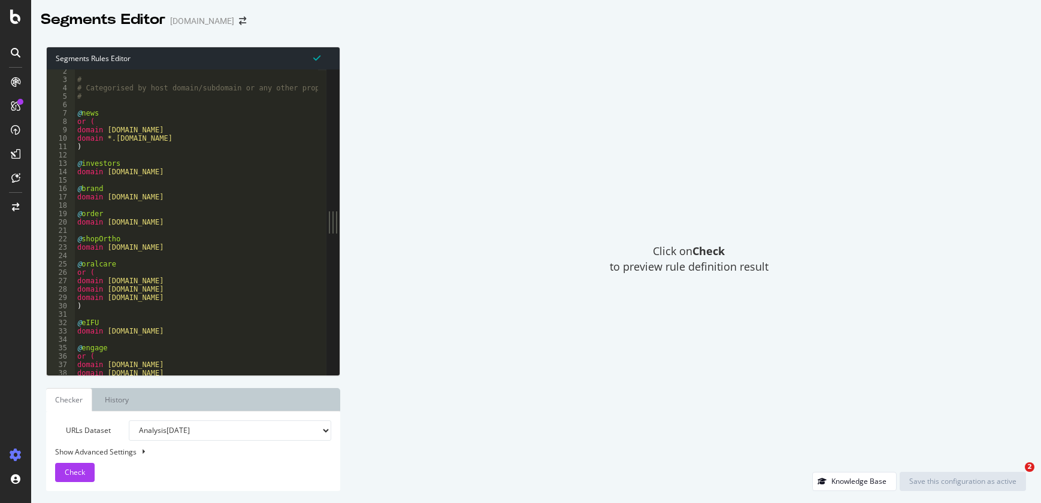 The width and height of the screenshot is (1041, 503). Describe the element at coordinates (69, 400) in the screenshot. I see `a: Checker` at that location.